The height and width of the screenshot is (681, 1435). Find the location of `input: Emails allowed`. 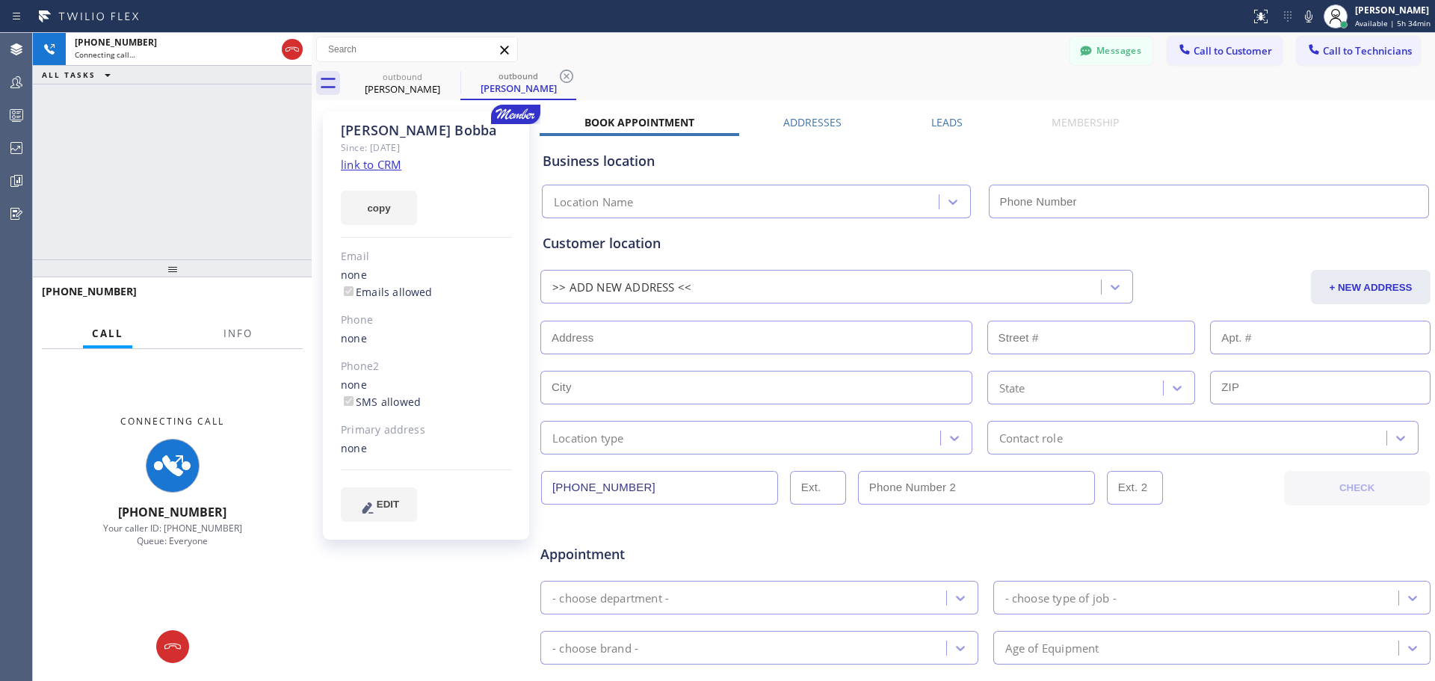

input: Emails allowed is located at coordinates (348, 291).